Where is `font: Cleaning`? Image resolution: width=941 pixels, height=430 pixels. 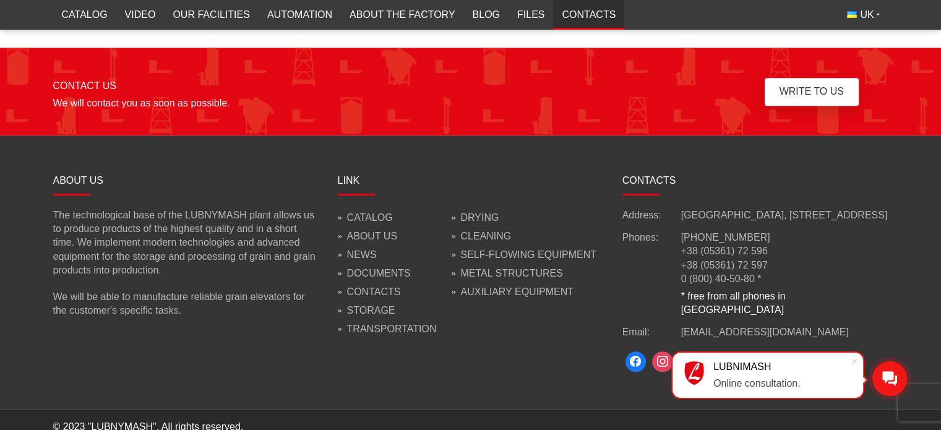
font: Cleaning is located at coordinates (485, 236).